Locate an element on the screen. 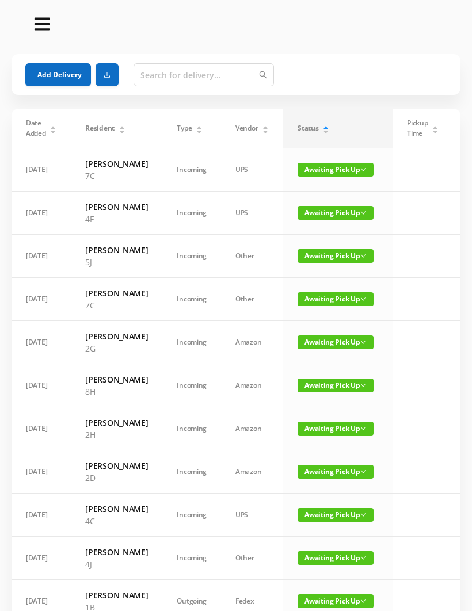  p: 2G is located at coordinates (116, 348).